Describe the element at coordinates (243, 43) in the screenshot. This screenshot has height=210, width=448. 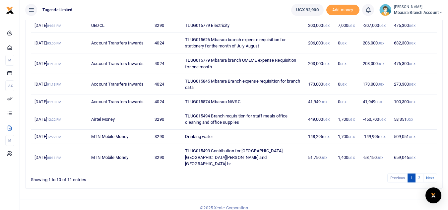
I see `td: TLUG015626 Mbarara branch expense requisition for stationery for the month of July August` at that location.